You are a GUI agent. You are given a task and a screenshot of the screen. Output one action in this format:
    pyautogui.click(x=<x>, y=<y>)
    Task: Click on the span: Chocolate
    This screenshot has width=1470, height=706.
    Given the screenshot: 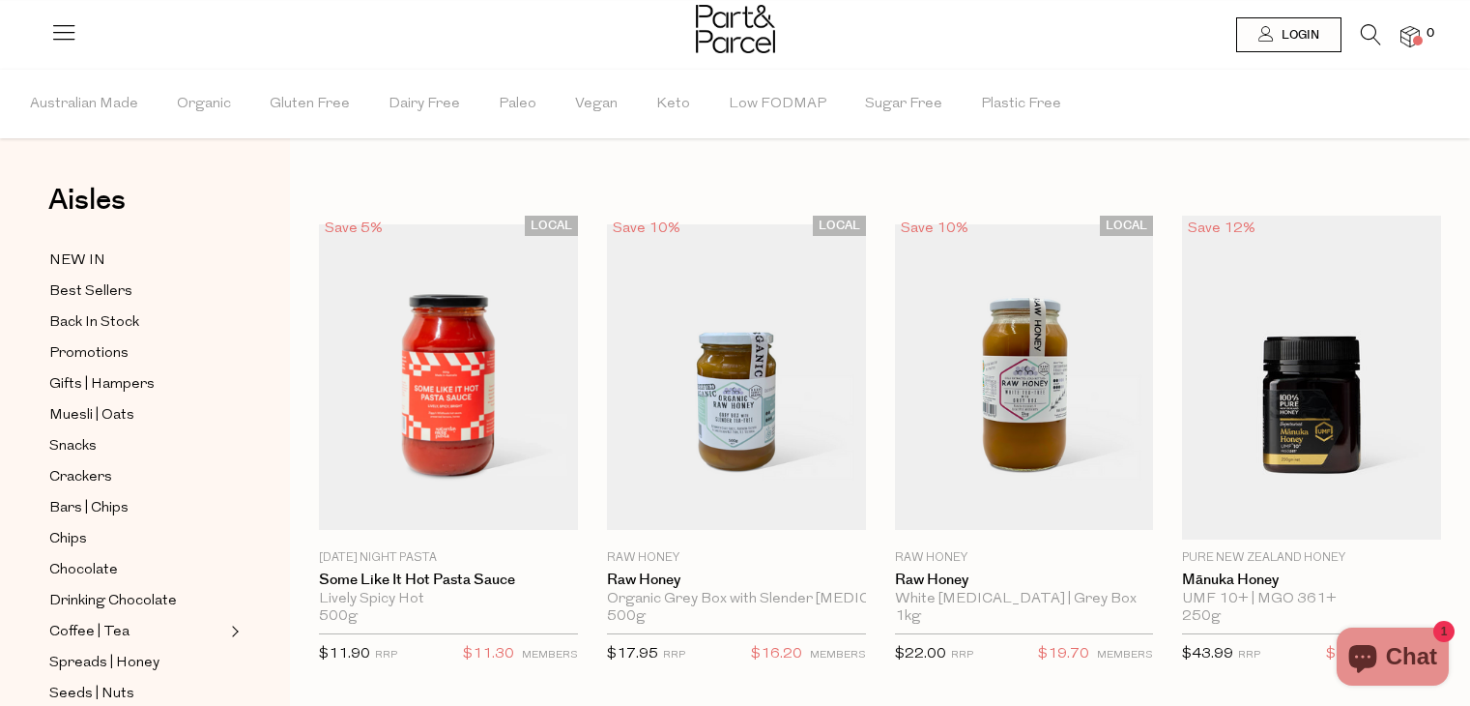 What is the action you would take?
    pyautogui.click(x=83, y=570)
    